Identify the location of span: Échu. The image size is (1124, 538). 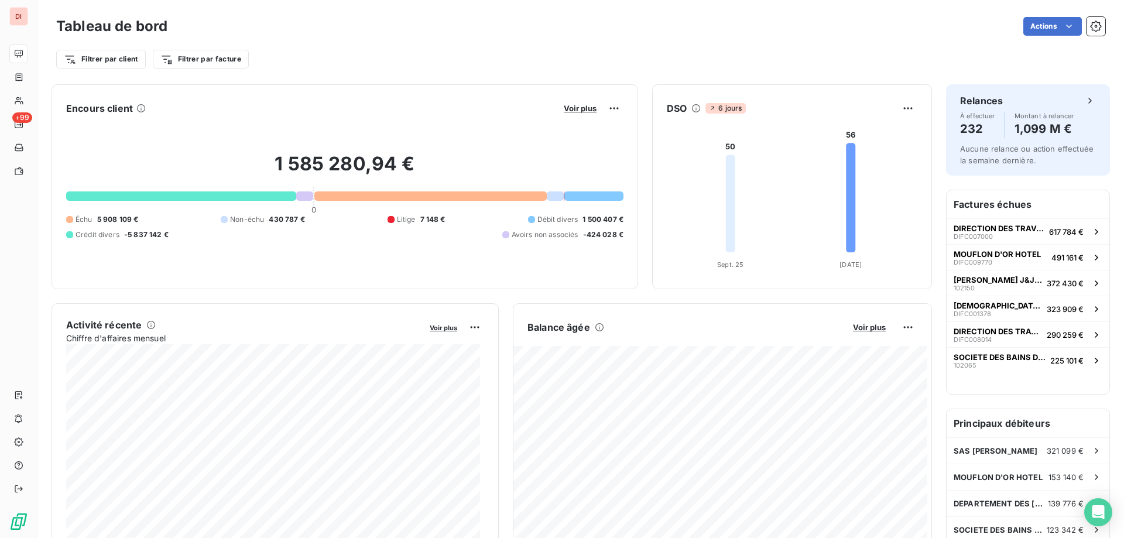
(84, 220).